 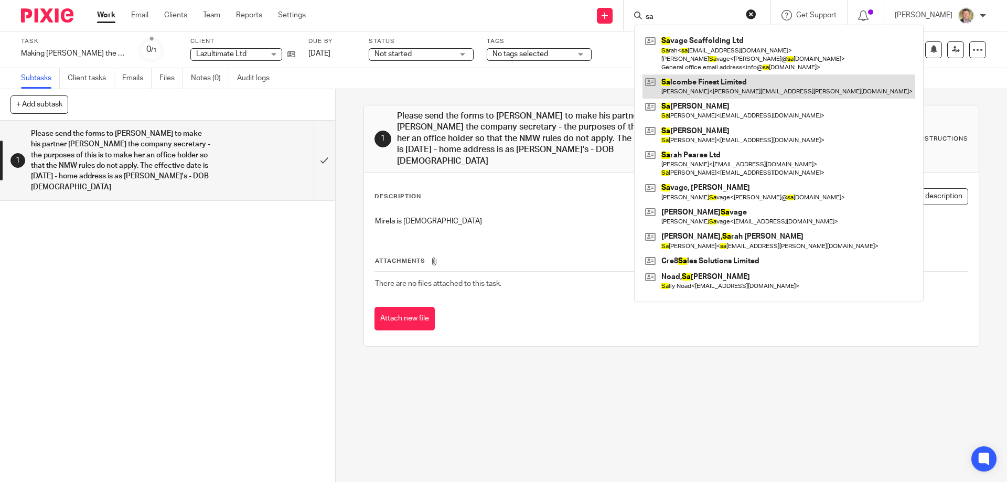 What do you see at coordinates (106, 15) in the screenshot?
I see `a: Work` at bounding box center [106, 15].